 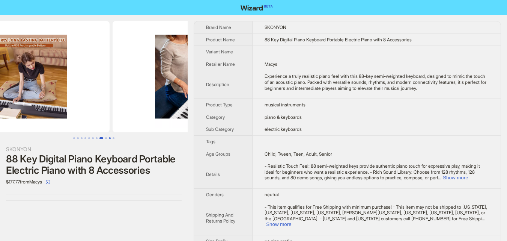 What do you see at coordinates (197, 77) in the screenshot?
I see `img: 88 Key Digital Piano Keyboard Portable Electric Piano with 8 Accessories image 10` at bounding box center [197, 77].